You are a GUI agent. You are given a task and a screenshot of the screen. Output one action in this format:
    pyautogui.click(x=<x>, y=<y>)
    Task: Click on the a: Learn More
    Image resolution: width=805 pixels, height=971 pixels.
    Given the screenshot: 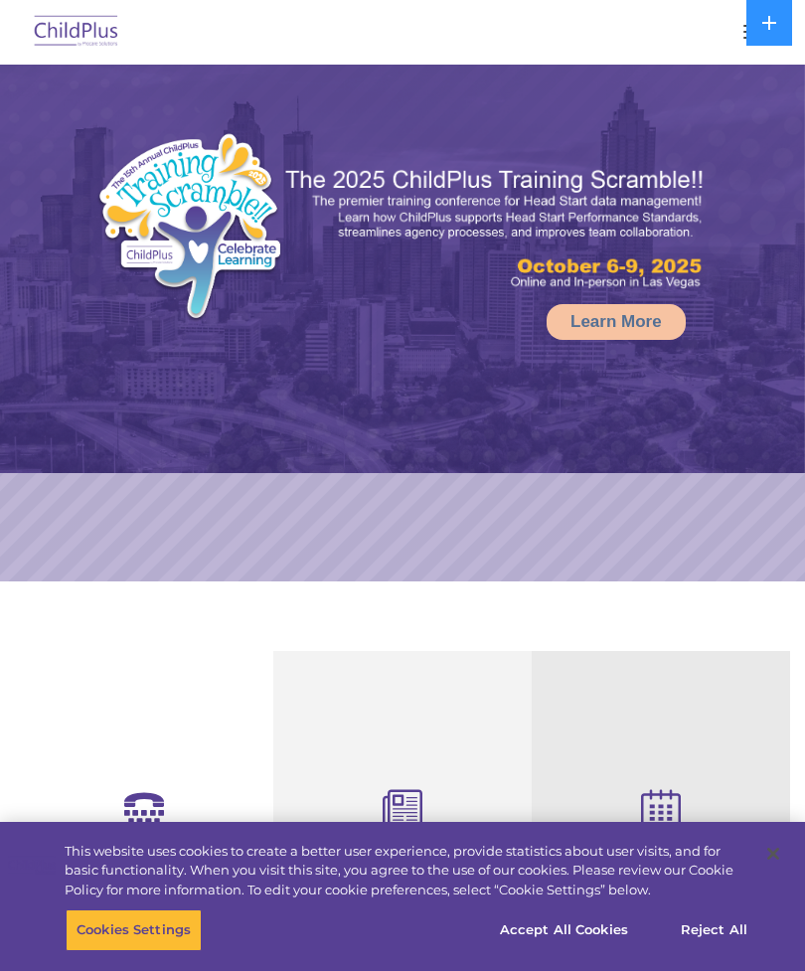 What is the action you would take?
    pyautogui.click(x=616, y=322)
    